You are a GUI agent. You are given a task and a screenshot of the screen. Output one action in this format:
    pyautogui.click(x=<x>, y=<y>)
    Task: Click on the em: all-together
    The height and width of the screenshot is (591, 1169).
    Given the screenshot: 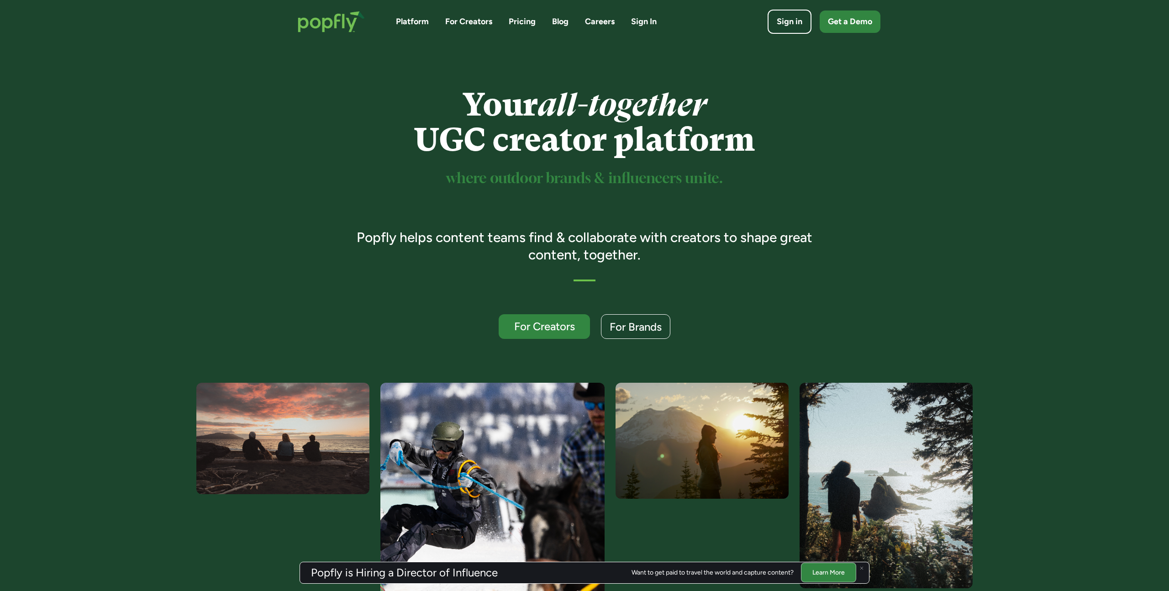 What is the action you would take?
    pyautogui.click(x=622, y=105)
    